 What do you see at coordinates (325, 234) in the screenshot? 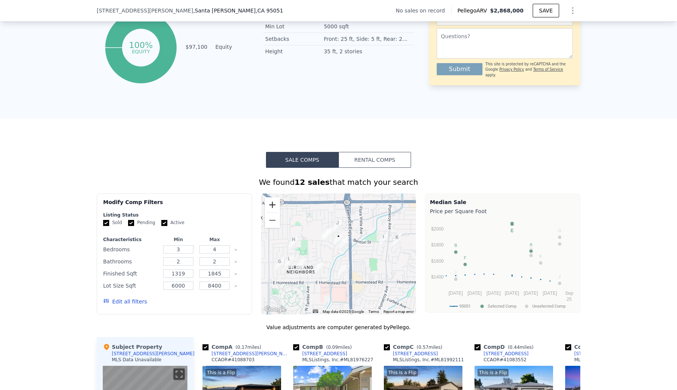
I see `div: 1145 Dunford Way` at bounding box center [325, 234].